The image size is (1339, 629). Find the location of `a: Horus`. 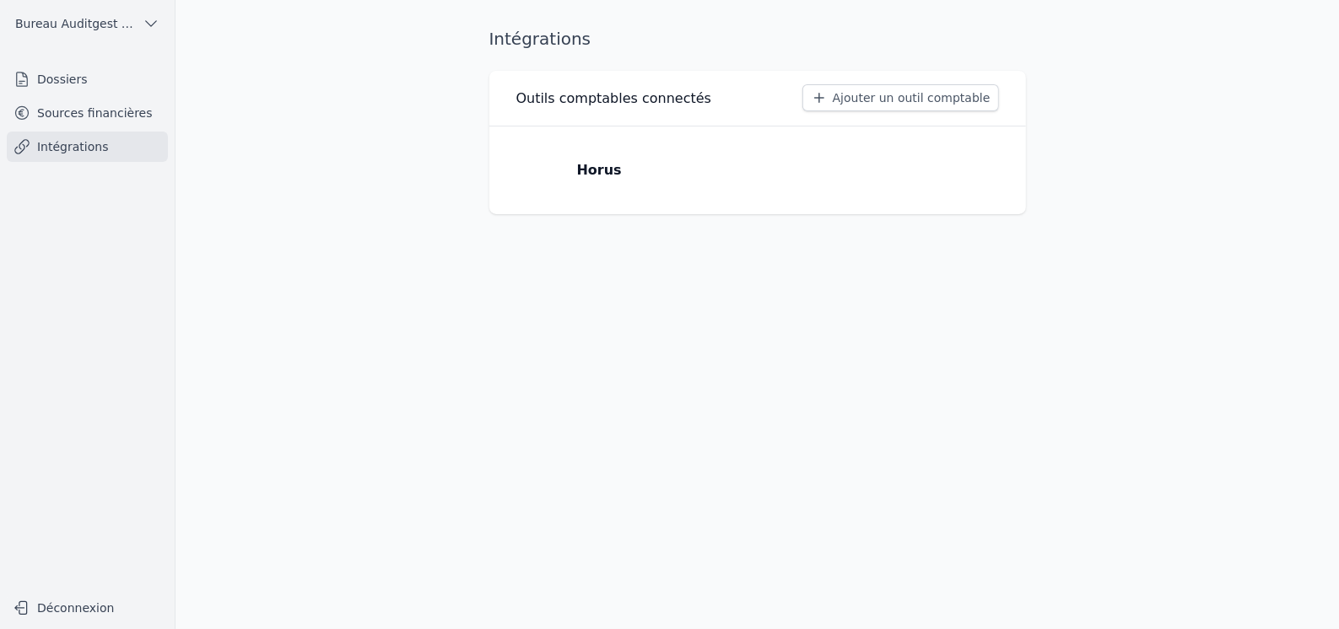

a: Horus is located at coordinates (758, 170).